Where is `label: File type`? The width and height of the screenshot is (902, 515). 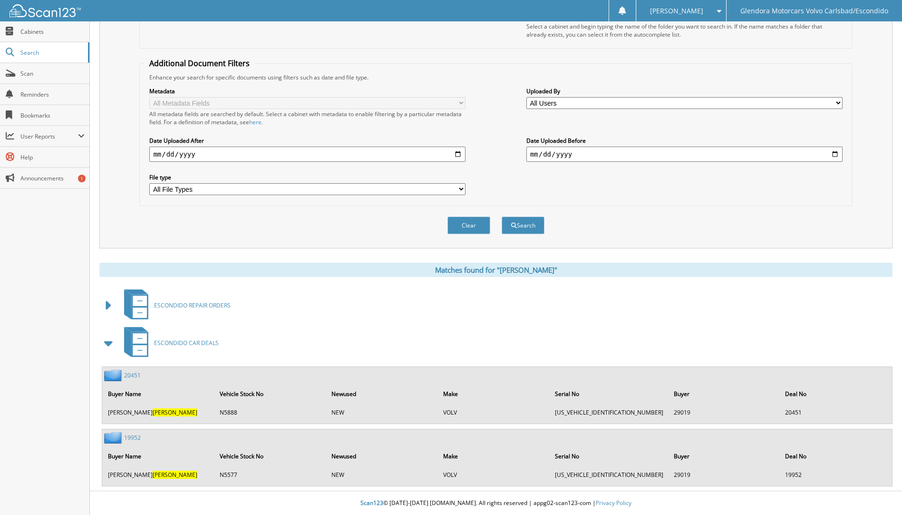
label: File type is located at coordinates (307, 177).